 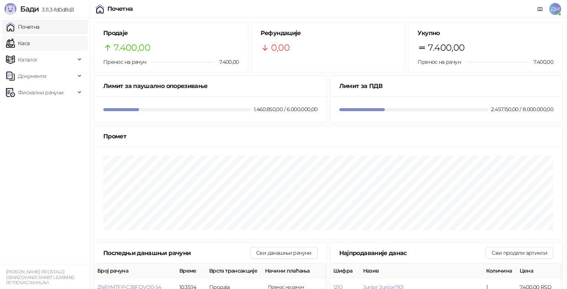 What do you see at coordinates (10, 9) in the screenshot?
I see `img: Logo` at bounding box center [10, 9].